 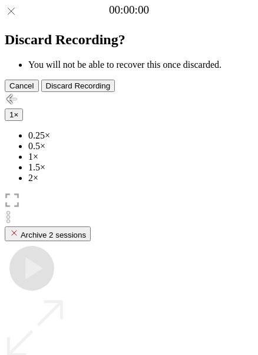 What do you see at coordinates (141, 178) in the screenshot?
I see `li: 2×` at bounding box center [141, 178].